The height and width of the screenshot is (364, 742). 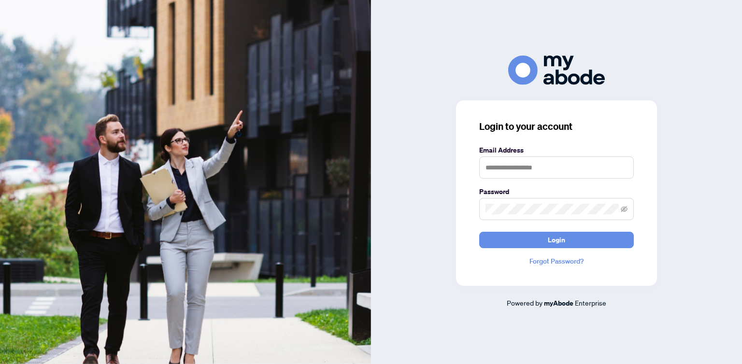 I want to click on a: myAbode, so click(x=559, y=303).